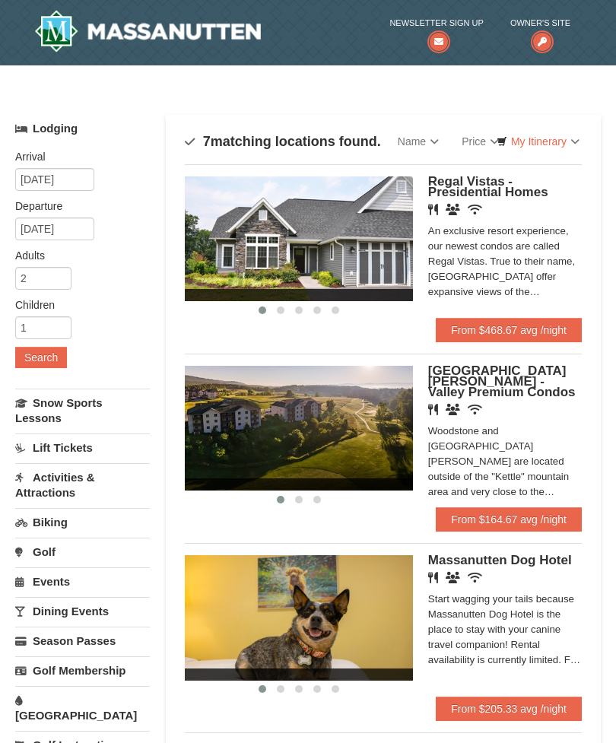  I want to click on a: Lift Tickets, so click(82, 447).